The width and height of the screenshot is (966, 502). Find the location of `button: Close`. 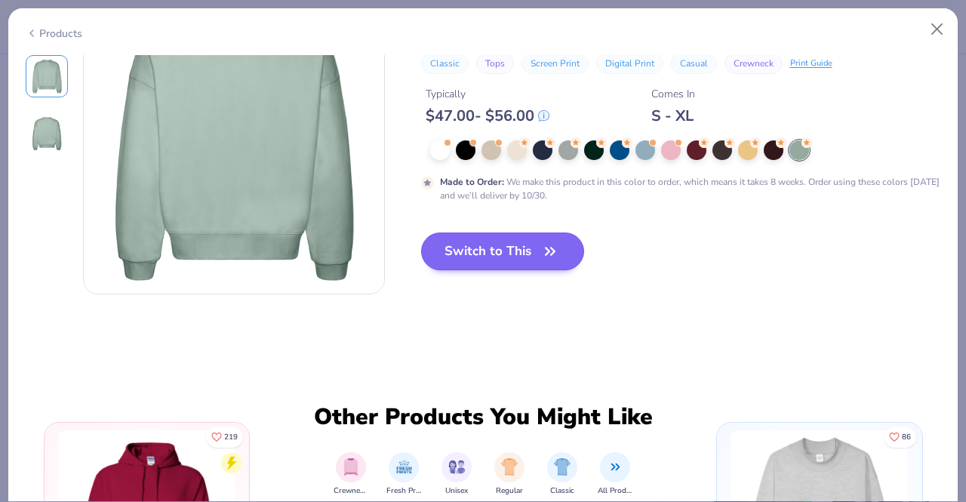

button: Close is located at coordinates (938, 29).